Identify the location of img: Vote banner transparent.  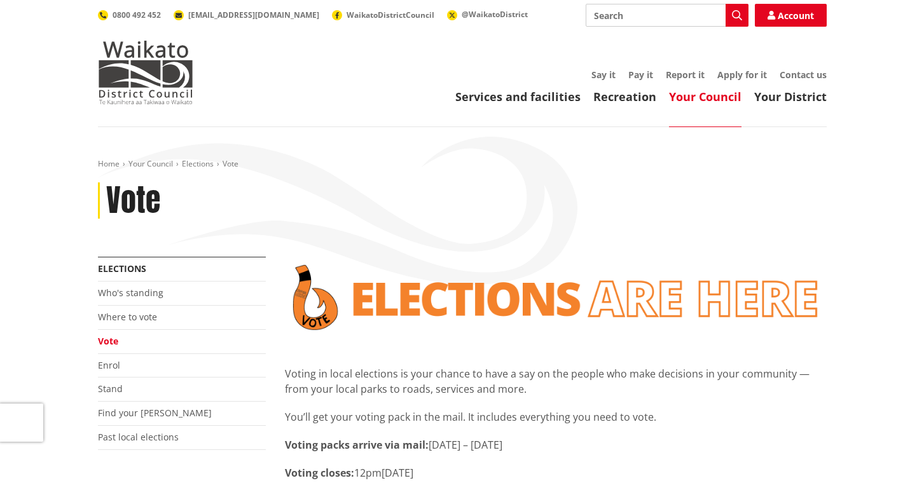
(556, 298).